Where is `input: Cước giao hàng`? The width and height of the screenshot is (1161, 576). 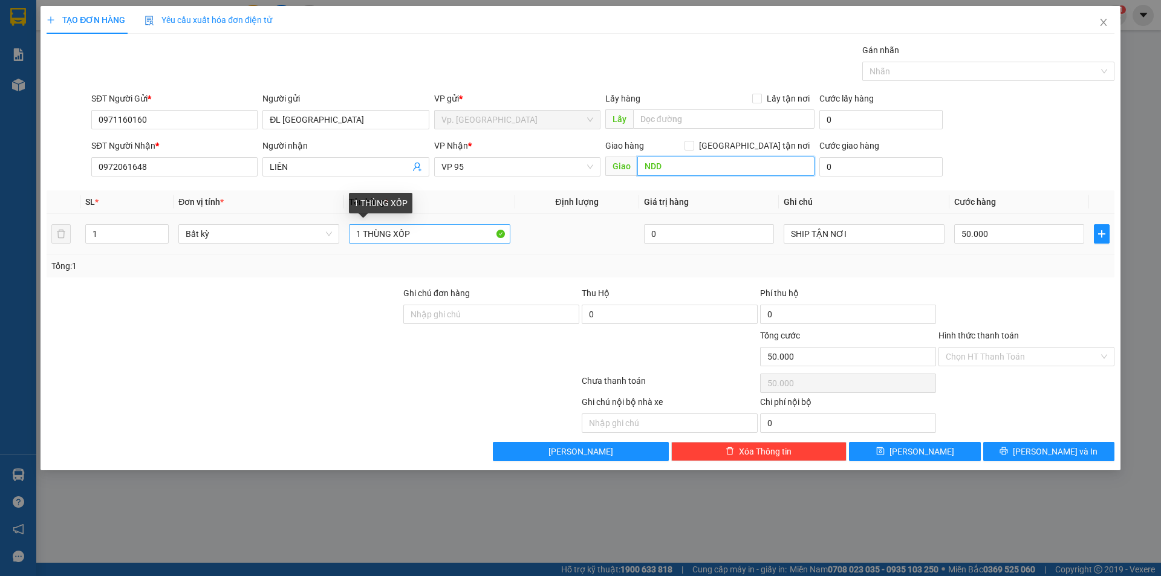 input: Cước giao hàng is located at coordinates (881, 167).